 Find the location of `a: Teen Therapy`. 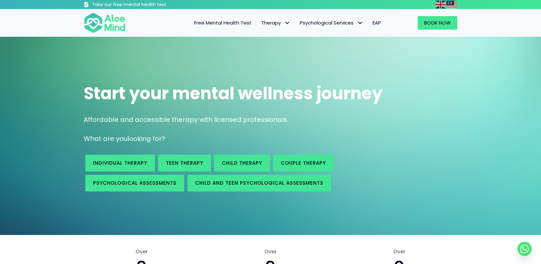

a: Teen Therapy is located at coordinates (185, 163).